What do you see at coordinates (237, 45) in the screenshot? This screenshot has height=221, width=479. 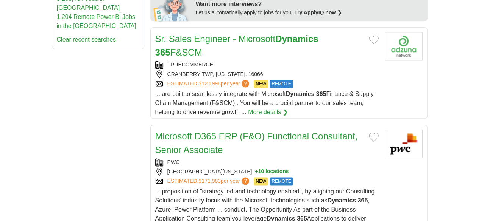 I see `a: Sr. Sales Engineer - MicrosoftDynamics 365F&SCM` at bounding box center [237, 45].